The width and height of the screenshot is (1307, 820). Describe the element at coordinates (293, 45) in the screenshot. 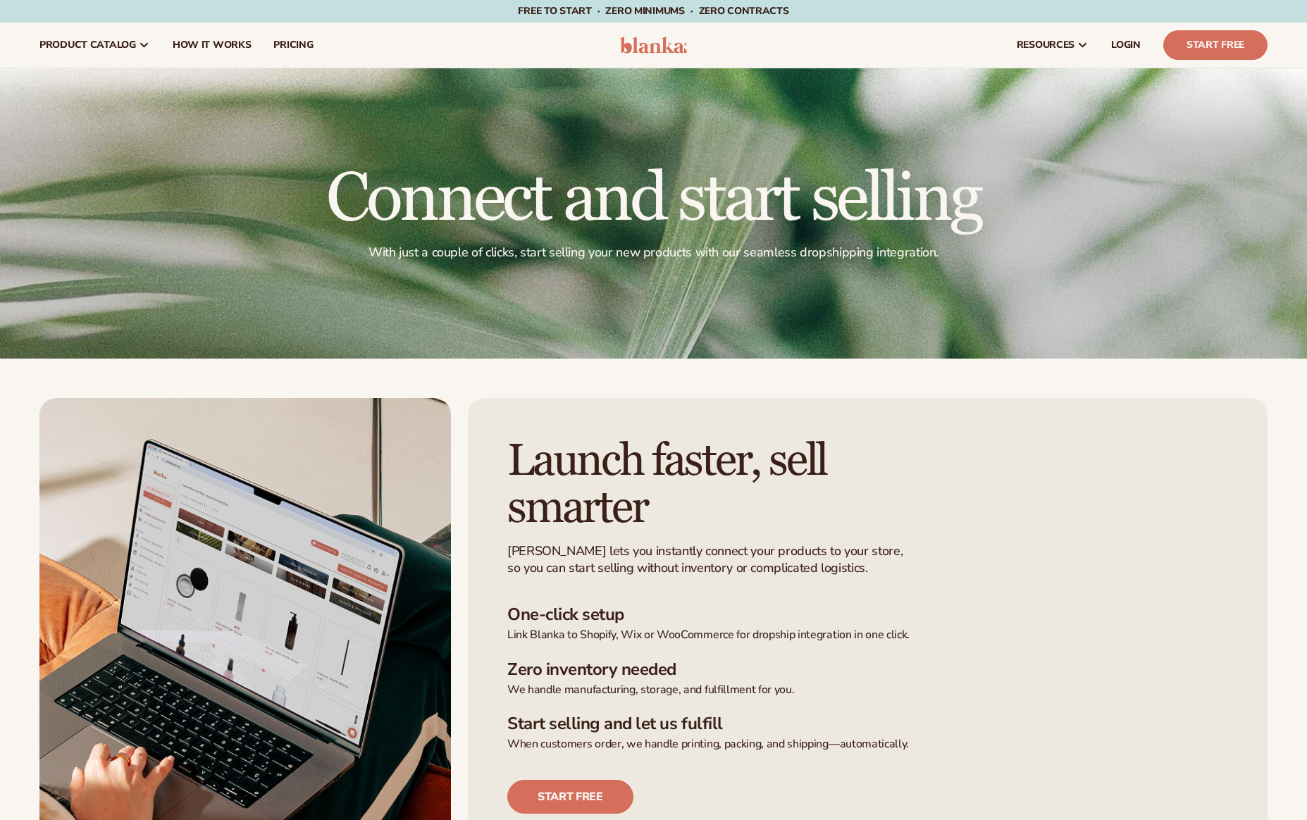

I see `span: pricing` at that location.